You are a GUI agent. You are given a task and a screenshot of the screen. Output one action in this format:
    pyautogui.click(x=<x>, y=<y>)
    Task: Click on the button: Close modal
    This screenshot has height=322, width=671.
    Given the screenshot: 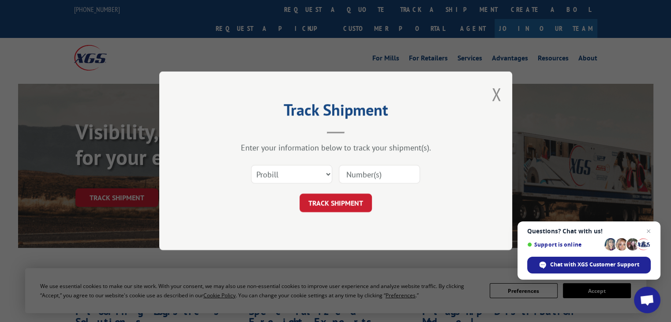 What is the action you would take?
    pyautogui.click(x=496, y=94)
    